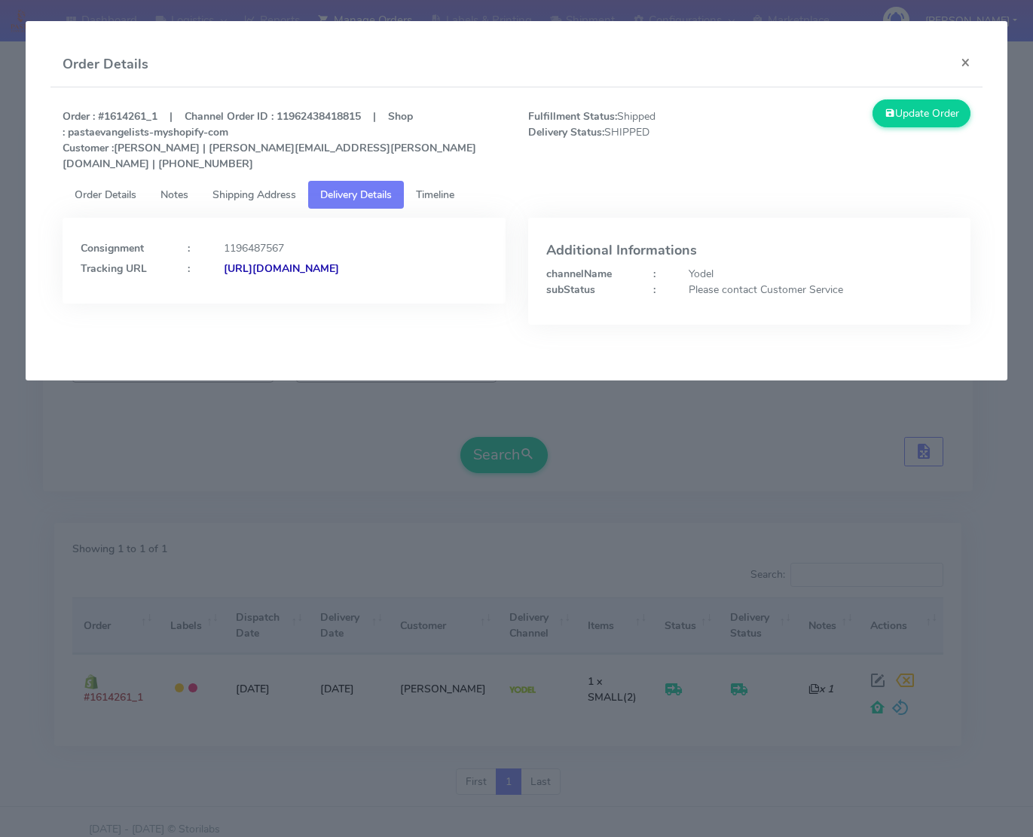 The height and width of the screenshot is (837, 1033). What do you see at coordinates (435, 194) in the screenshot?
I see `span: Timeline` at bounding box center [435, 194].